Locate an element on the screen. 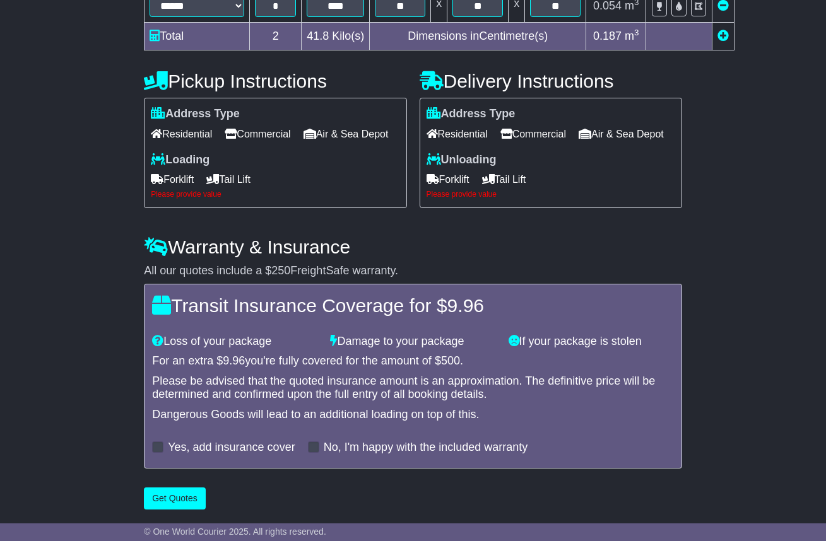 This screenshot has width=826, height=541. h4: Delivery Instructions is located at coordinates (551, 81).